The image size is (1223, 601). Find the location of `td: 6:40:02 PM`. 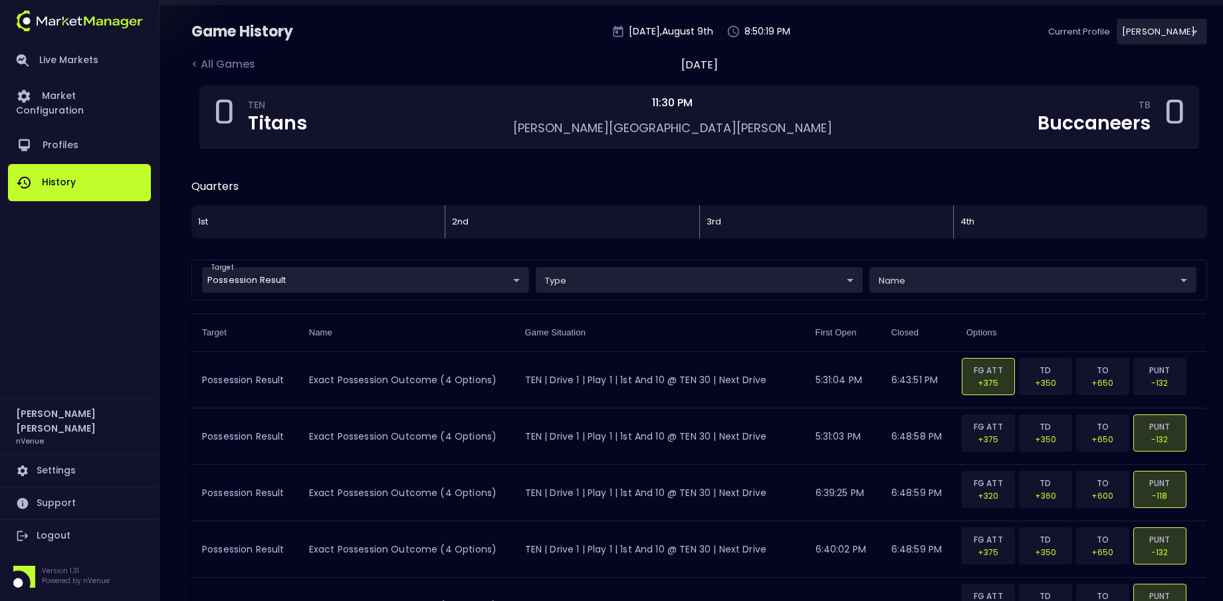

td: 6:40:02 PM is located at coordinates (842, 549).